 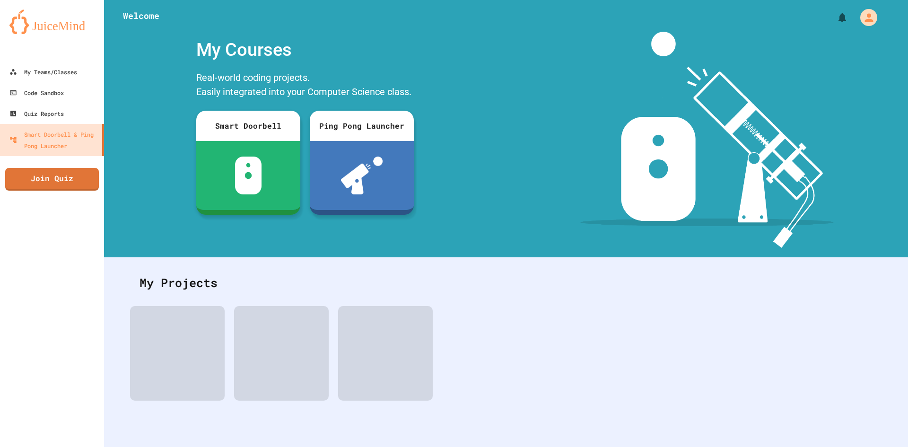 I want to click on div: Quiz Reports, so click(x=36, y=114).